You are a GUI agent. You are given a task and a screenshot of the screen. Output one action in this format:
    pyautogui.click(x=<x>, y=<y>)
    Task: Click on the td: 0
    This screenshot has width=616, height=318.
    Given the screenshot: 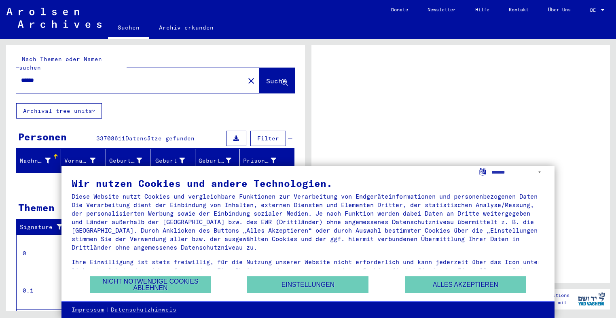 What is the action you would take?
    pyautogui.click(x=45, y=253)
    